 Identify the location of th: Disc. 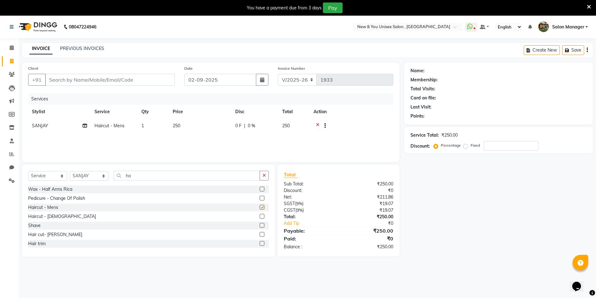
(255, 112).